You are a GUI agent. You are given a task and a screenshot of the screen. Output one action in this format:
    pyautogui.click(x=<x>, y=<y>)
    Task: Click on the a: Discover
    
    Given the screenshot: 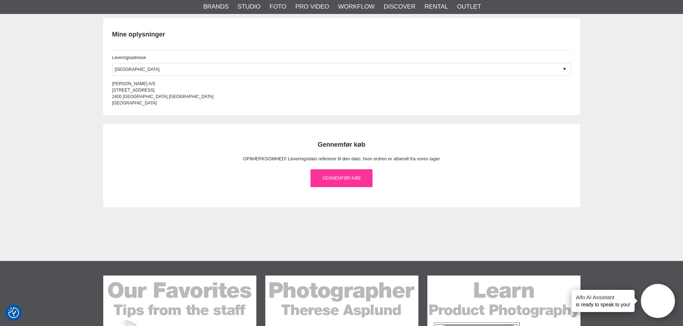 What is the action you would take?
    pyautogui.click(x=399, y=7)
    